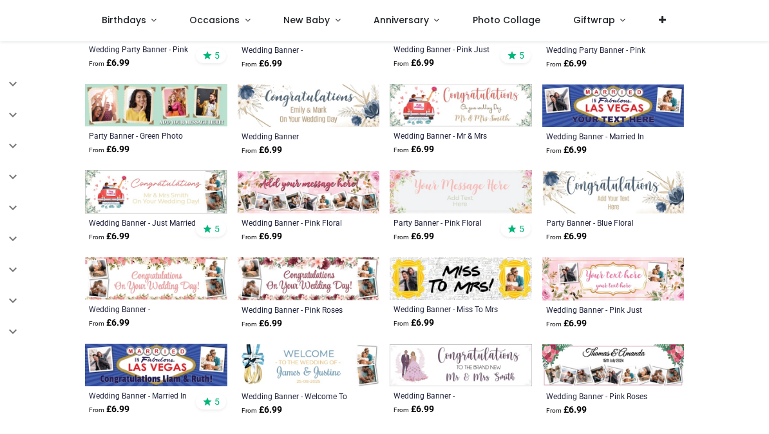  Describe the element at coordinates (156, 278) in the screenshot. I see `img: Personalised Wedding Banner - Congratulations Pink Floral - 4 Photo Upload` at that location.